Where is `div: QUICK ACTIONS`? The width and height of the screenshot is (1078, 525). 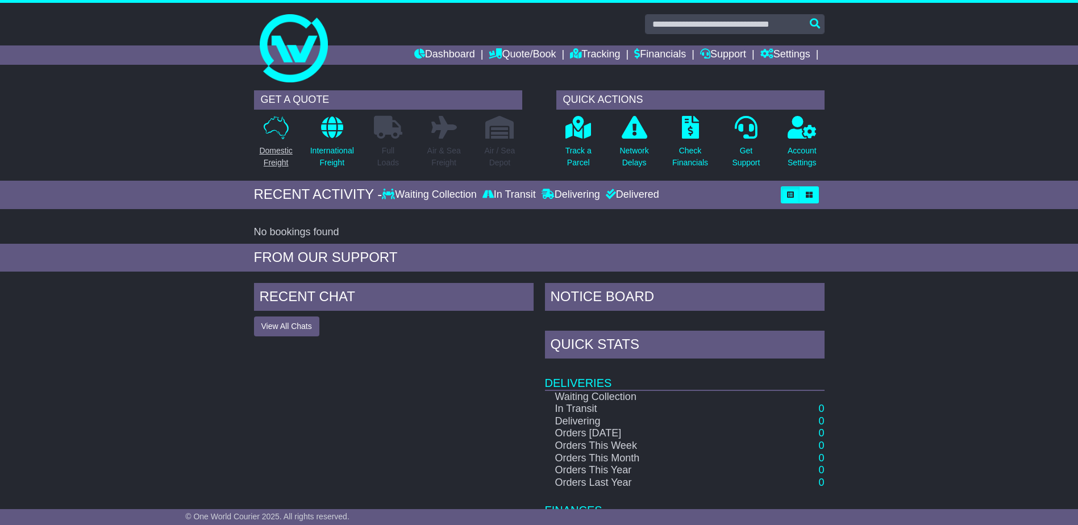
div: QUICK ACTIONS is located at coordinates (690, 100).